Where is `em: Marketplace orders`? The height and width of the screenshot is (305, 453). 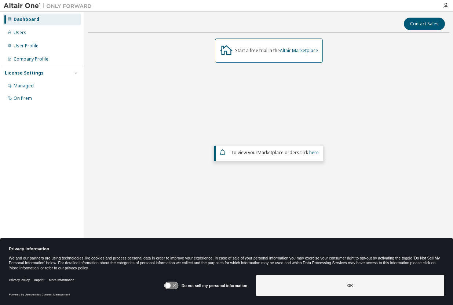 em: Marketplace orders is located at coordinates (279, 152).